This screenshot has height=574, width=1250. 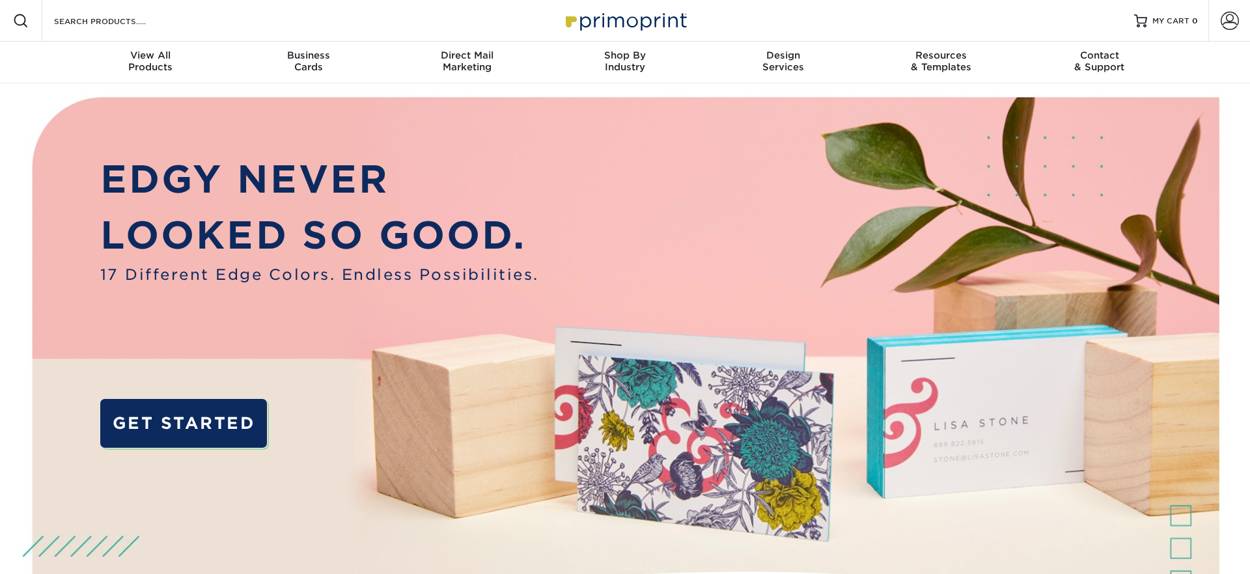 What do you see at coordinates (309, 55) in the screenshot?
I see `span: Business` at bounding box center [309, 55].